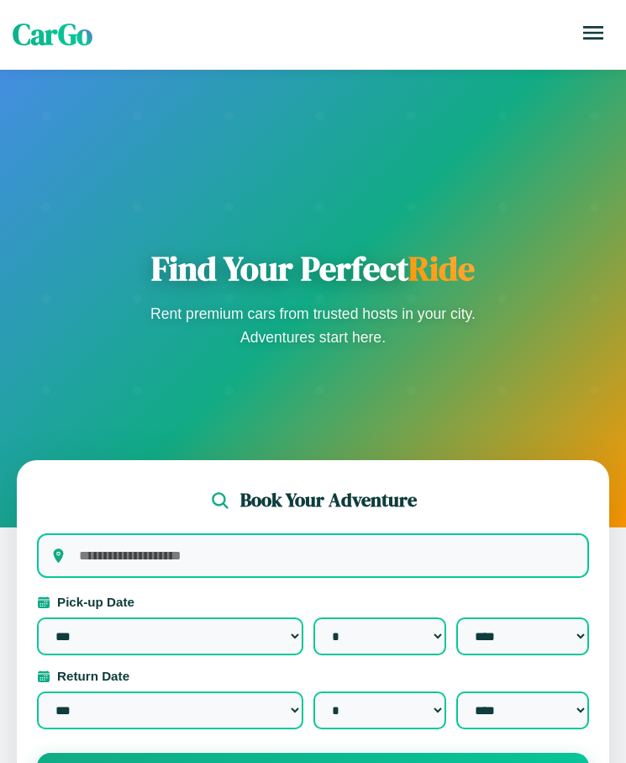 The width and height of the screenshot is (626, 763). What do you see at coordinates (329, 499) in the screenshot?
I see `h2: Book Your Adventure` at bounding box center [329, 499].